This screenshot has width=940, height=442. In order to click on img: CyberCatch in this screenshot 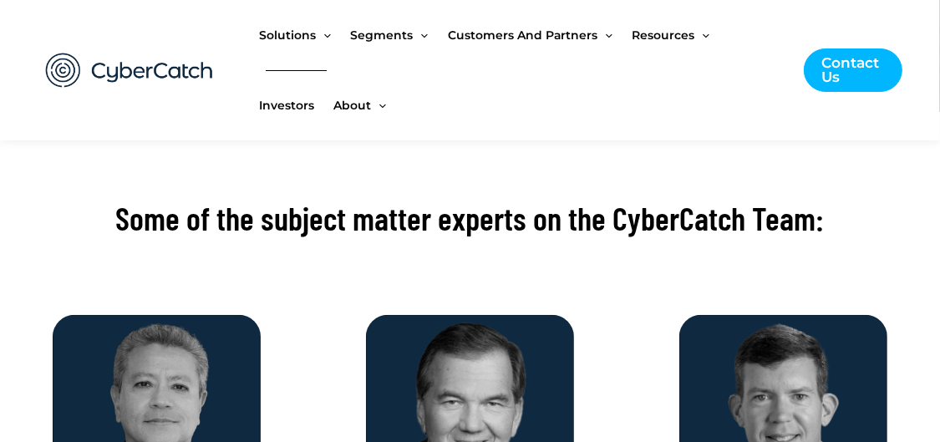, I will do `click(130, 70)`.